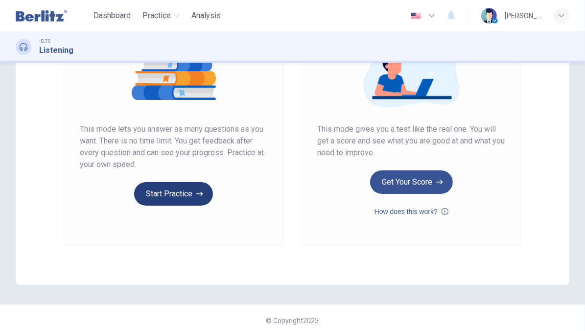 This screenshot has height=331, width=585. What do you see at coordinates (411, 141) in the screenshot?
I see `span: This mode gives you a test like the real one. You will get a score and see what you are good at a...` at bounding box center [411, 141].